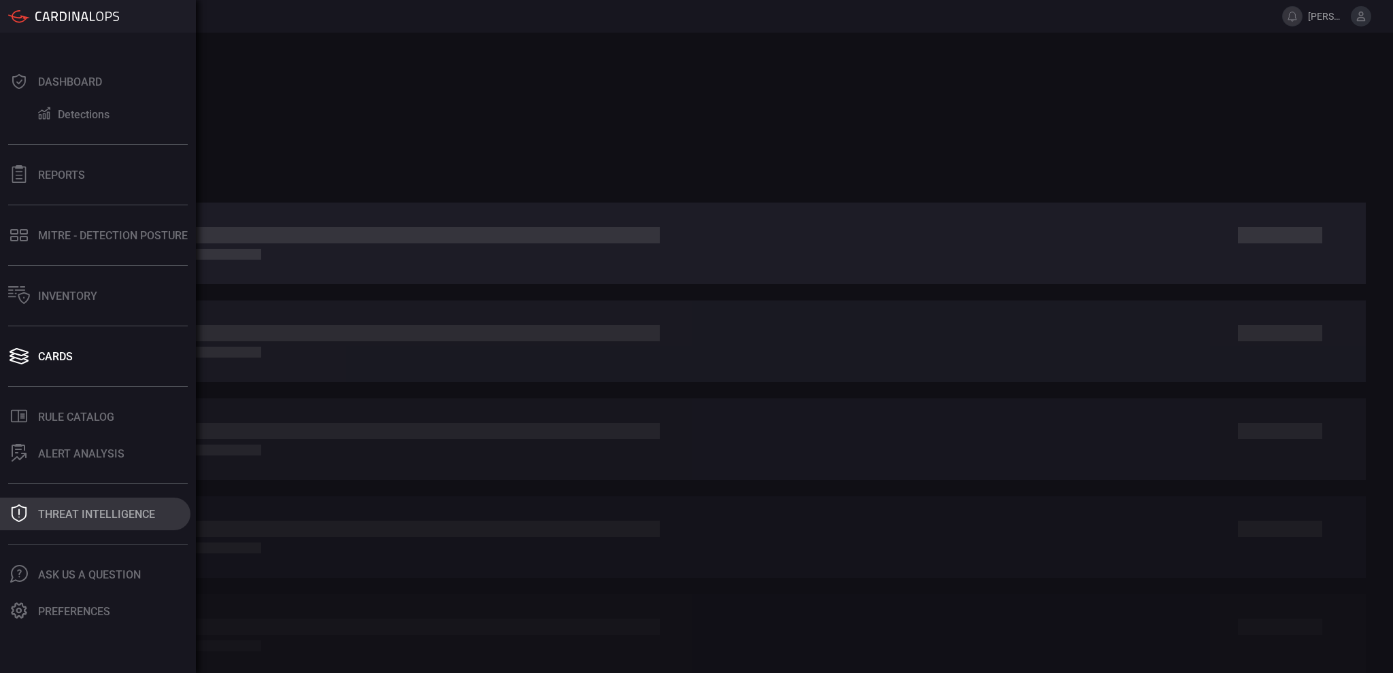 The width and height of the screenshot is (1393, 673). What do you see at coordinates (97, 514) in the screenshot?
I see `div: Threat Intelligence` at bounding box center [97, 514].